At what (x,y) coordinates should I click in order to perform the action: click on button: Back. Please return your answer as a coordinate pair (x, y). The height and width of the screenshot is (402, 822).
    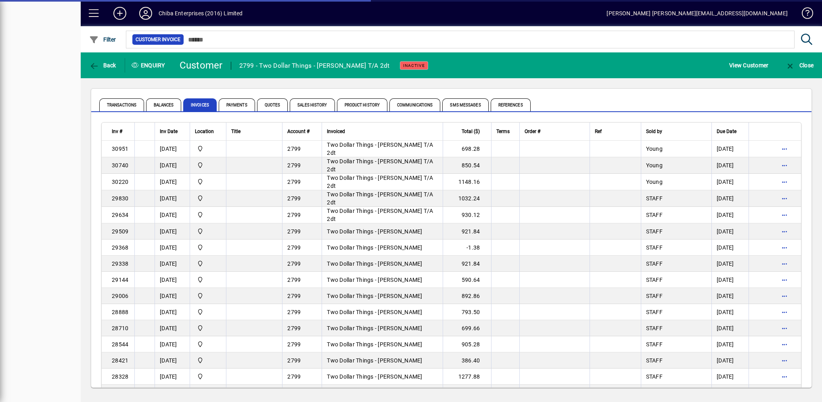
    Looking at the image, I should click on (102, 65).